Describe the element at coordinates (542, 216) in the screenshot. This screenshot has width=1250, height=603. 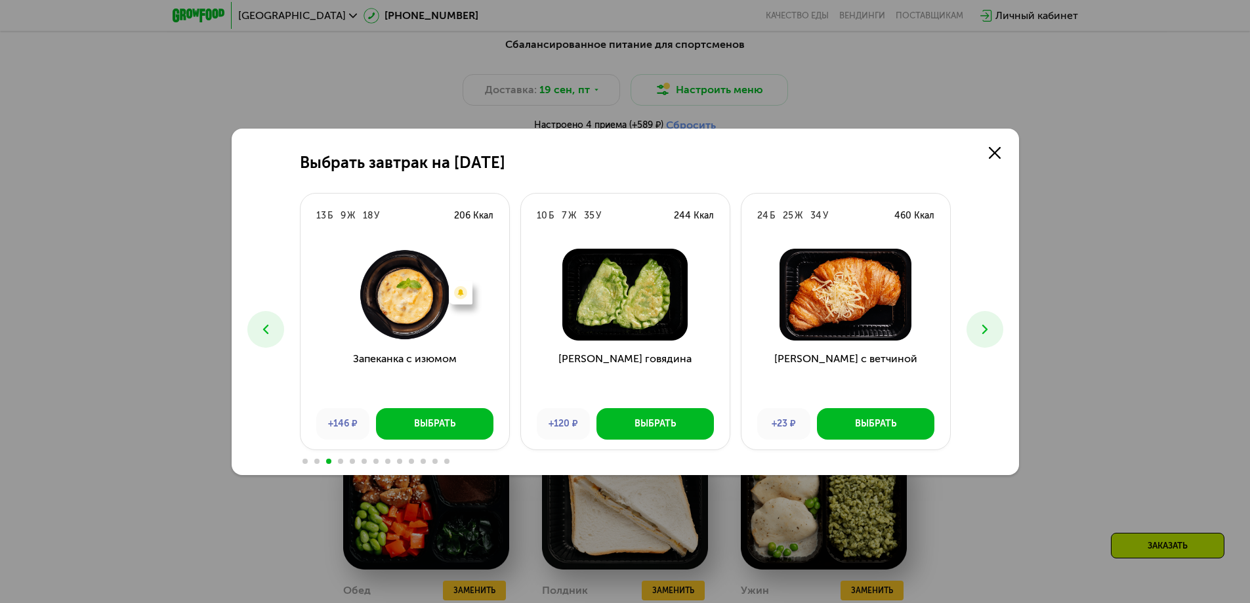
I see `div: 10` at that location.